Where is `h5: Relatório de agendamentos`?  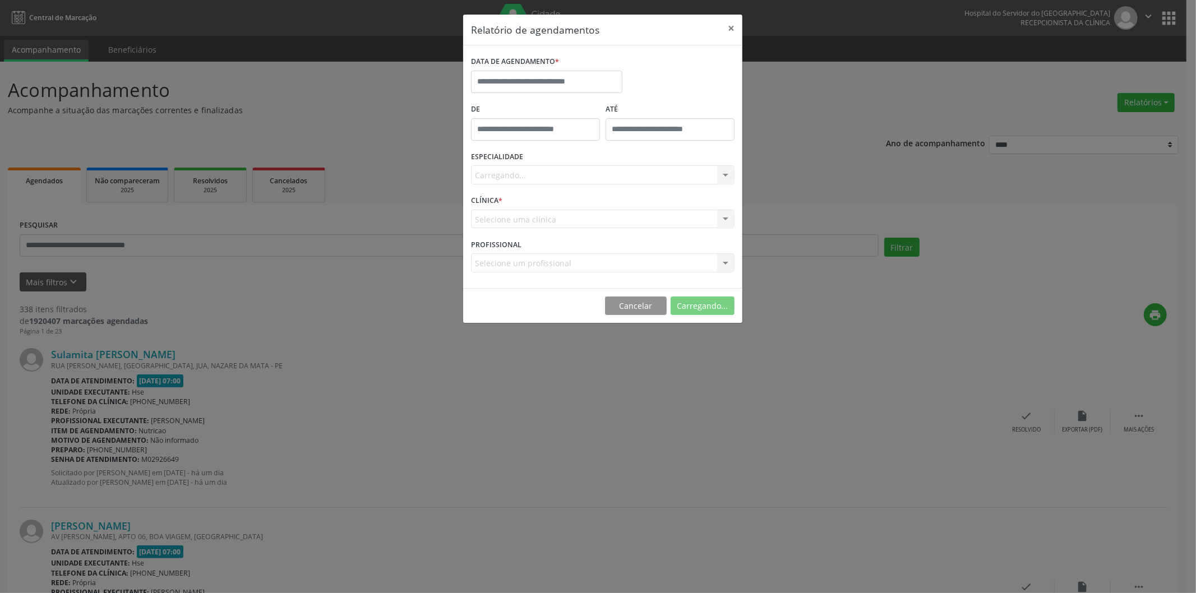
h5: Relatório de agendamentos is located at coordinates (535, 30).